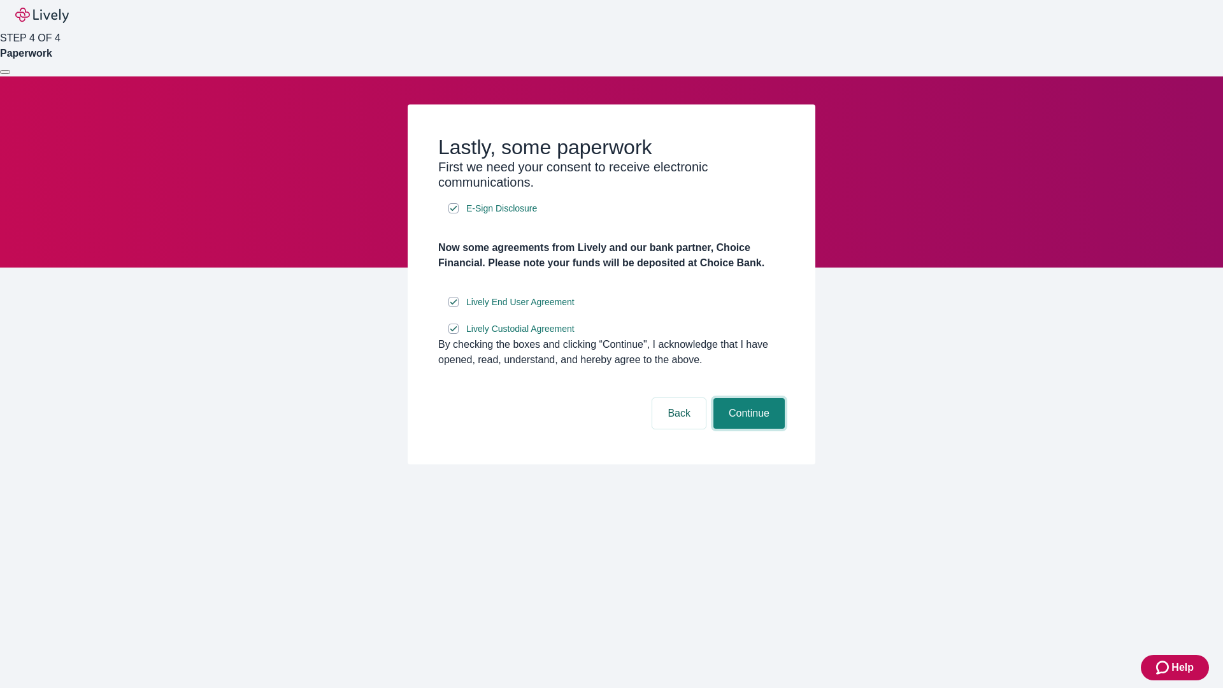 The image size is (1223, 688). I want to click on h2: Lastly, some paperwork, so click(611, 147).